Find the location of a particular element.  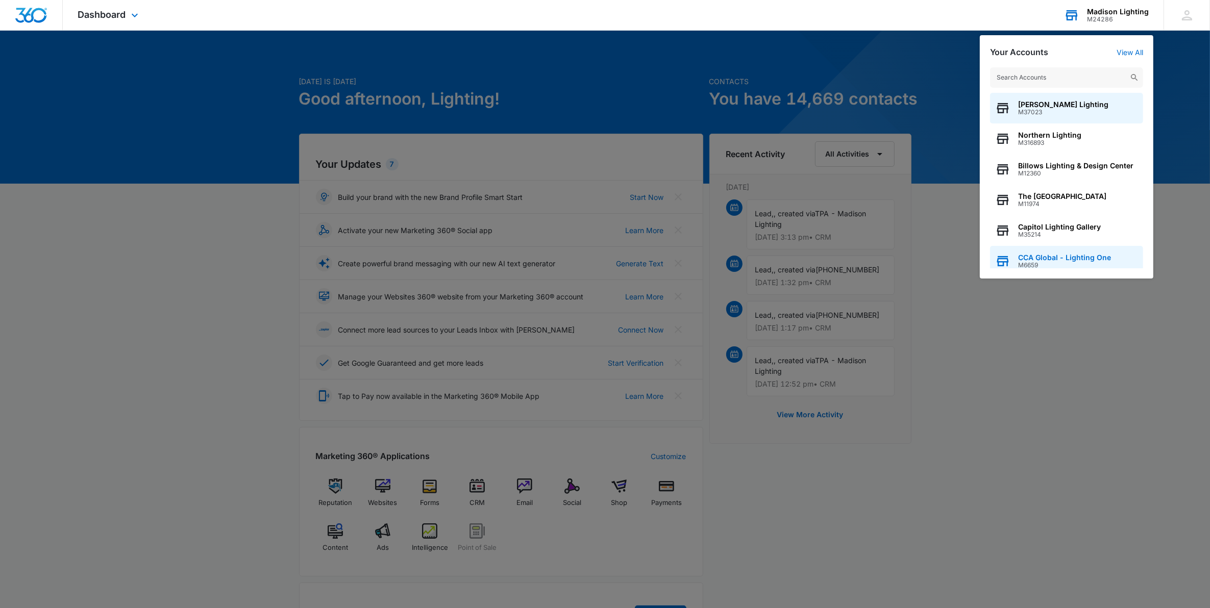

span: M37023 is located at coordinates (1063, 112).